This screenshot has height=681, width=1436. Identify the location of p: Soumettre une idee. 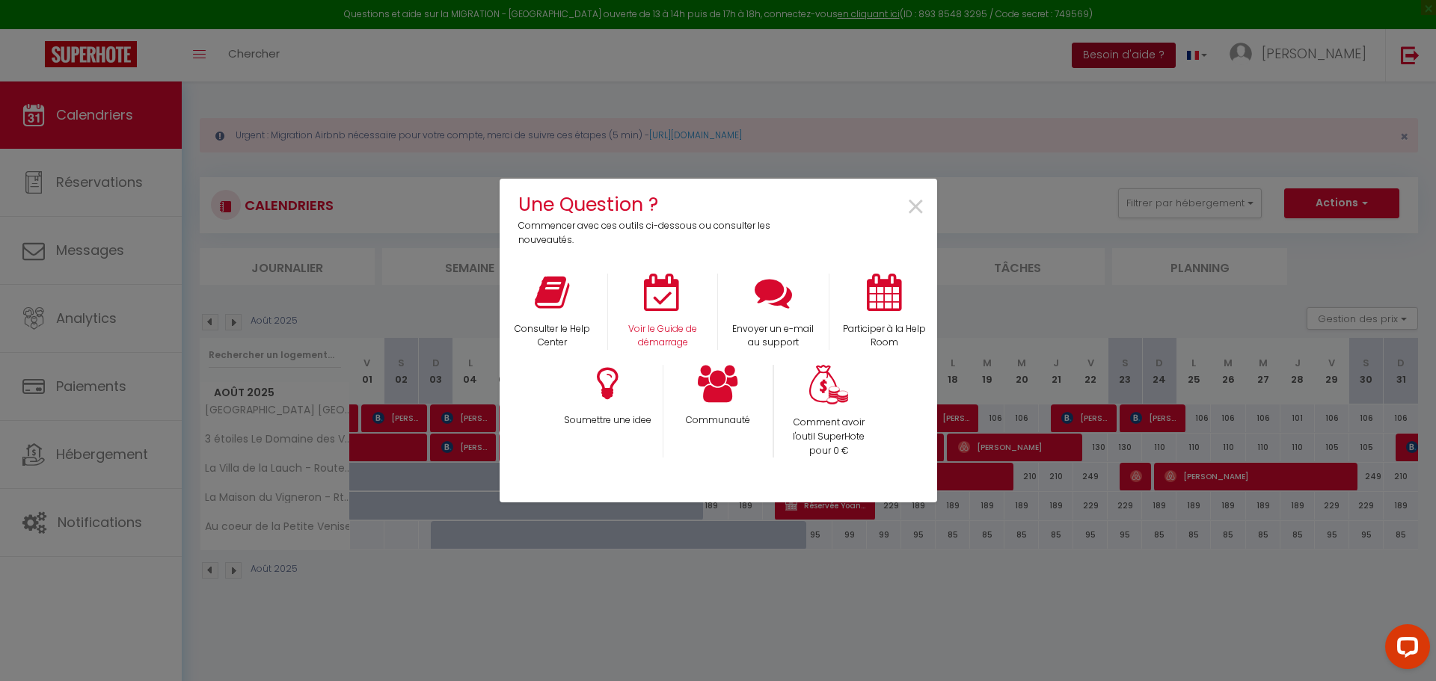
(607, 420).